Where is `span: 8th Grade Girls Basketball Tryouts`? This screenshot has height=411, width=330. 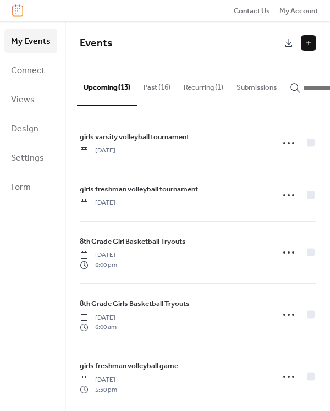
span: 8th Grade Girls Basketball Tryouts is located at coordinates (135, 304).